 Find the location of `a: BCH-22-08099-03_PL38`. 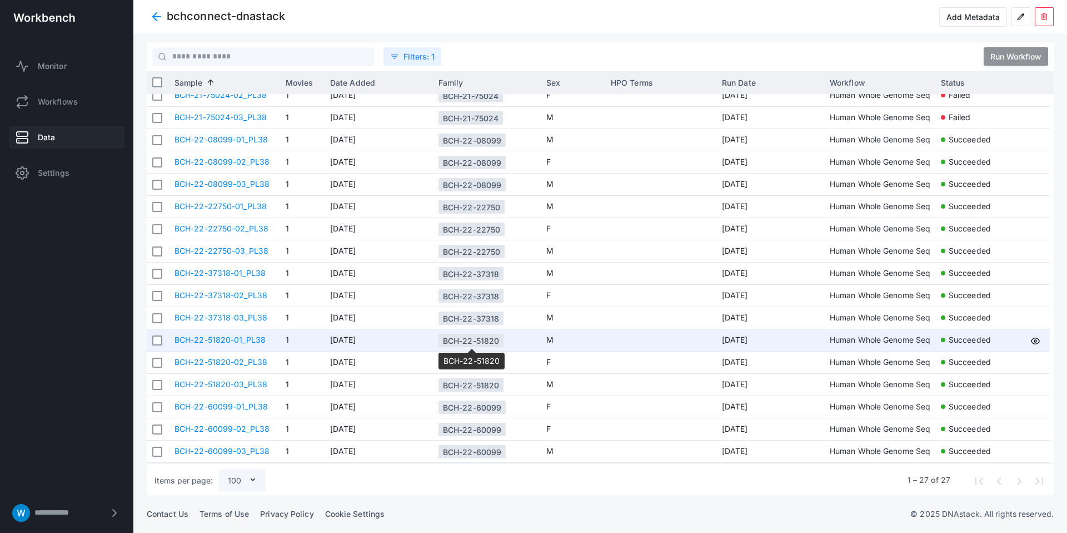

a: BCH-22-08099-03_PL38 is located at coordinates (222, 183).